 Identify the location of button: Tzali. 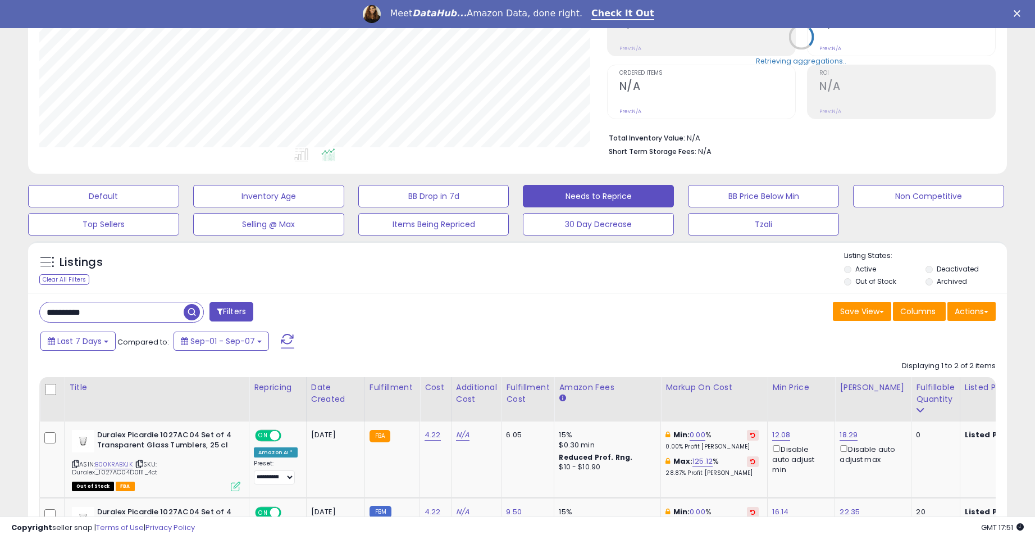
(763, 224).